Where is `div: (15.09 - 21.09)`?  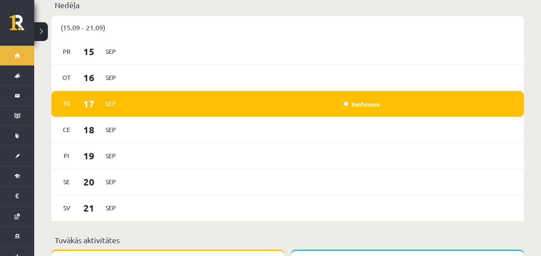 div: (15.09 - 21.09) is located at coordinates (288, 27).